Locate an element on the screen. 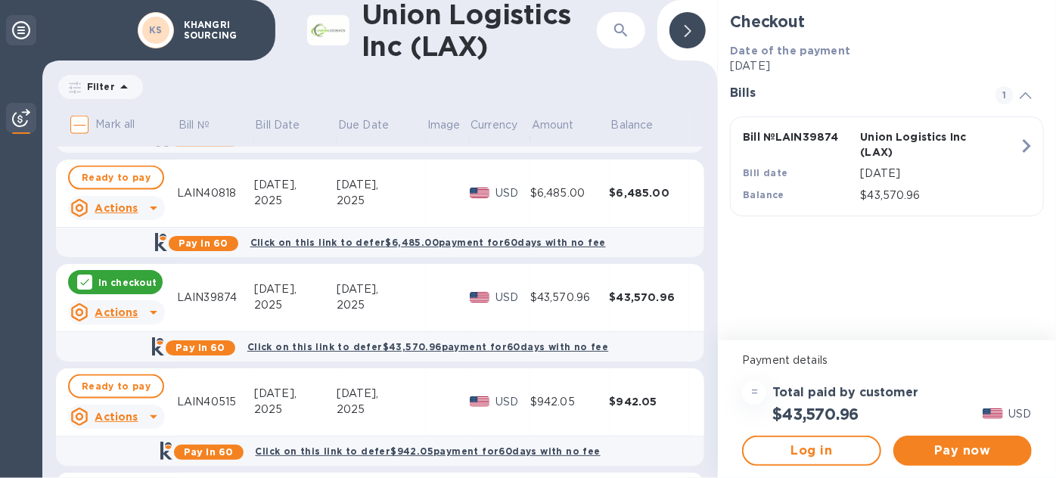 The image size is (1056, 478). p: Bill Date is located at coordinates (278, 125).